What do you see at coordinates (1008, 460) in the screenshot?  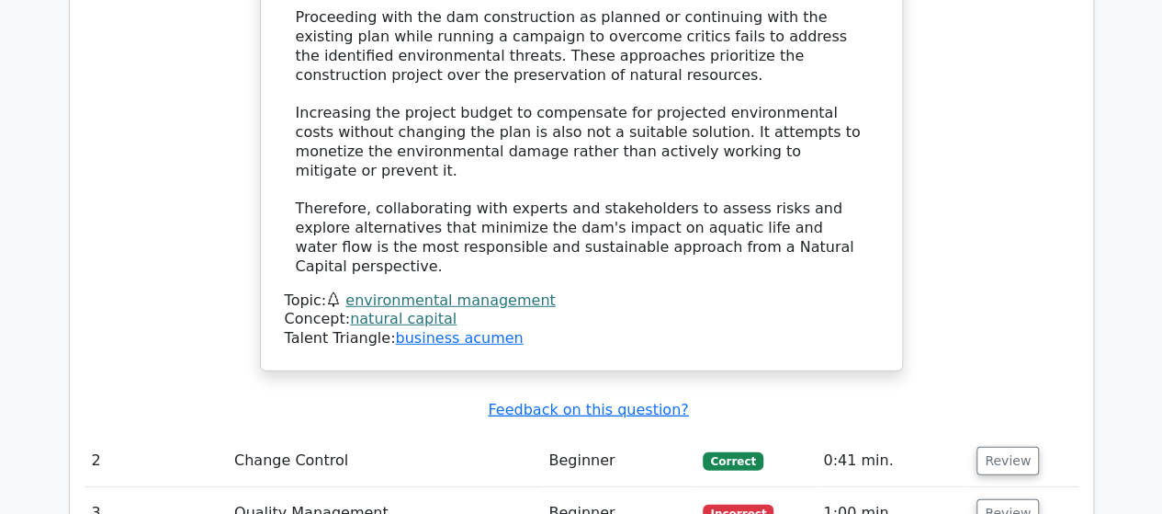 I see `button: Review` at bounding box center [1008, 460].